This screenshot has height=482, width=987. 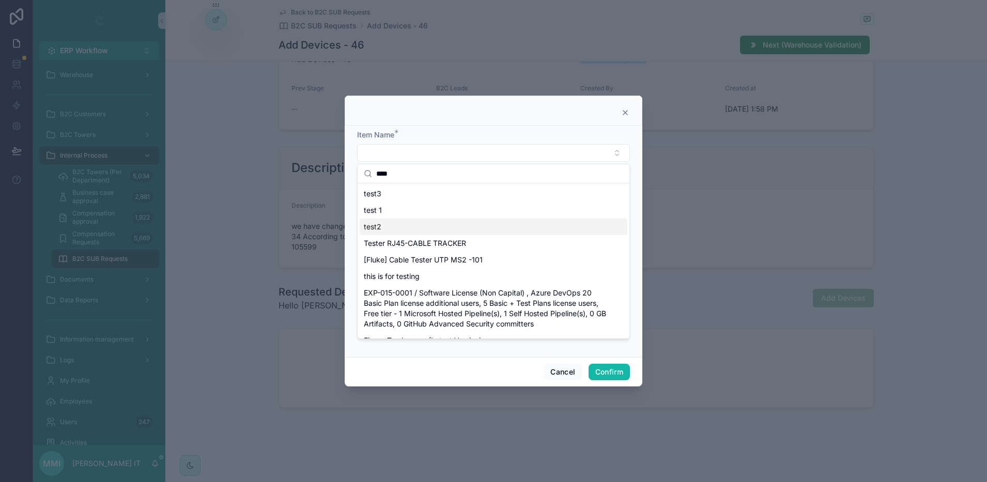 I want to click on span: EXP-015-0001 / Software License (Non Capital) , Azure DevOps 20 Basic Plan license additional use..., so click(x=487, y=308).